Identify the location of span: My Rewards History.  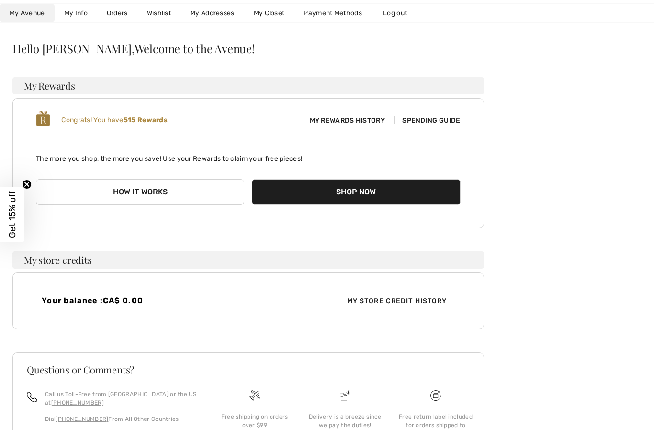
(347, 121).